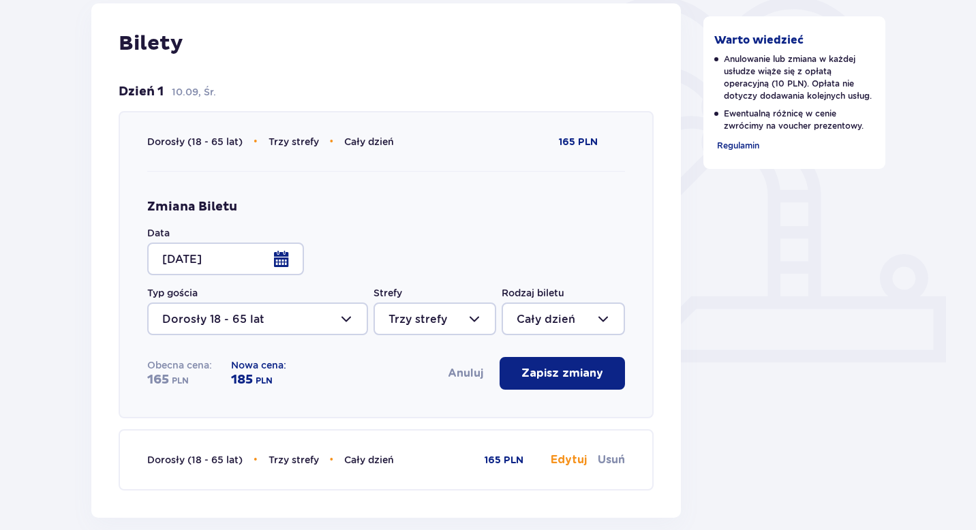 The width and height of the screenshot is (976, 530). Describe the element at coordinates (795, 120) in the screenshot. I see `p: Ewentualną różnicę w cenie zwrócimy na voucher prezentowy.` at that location.